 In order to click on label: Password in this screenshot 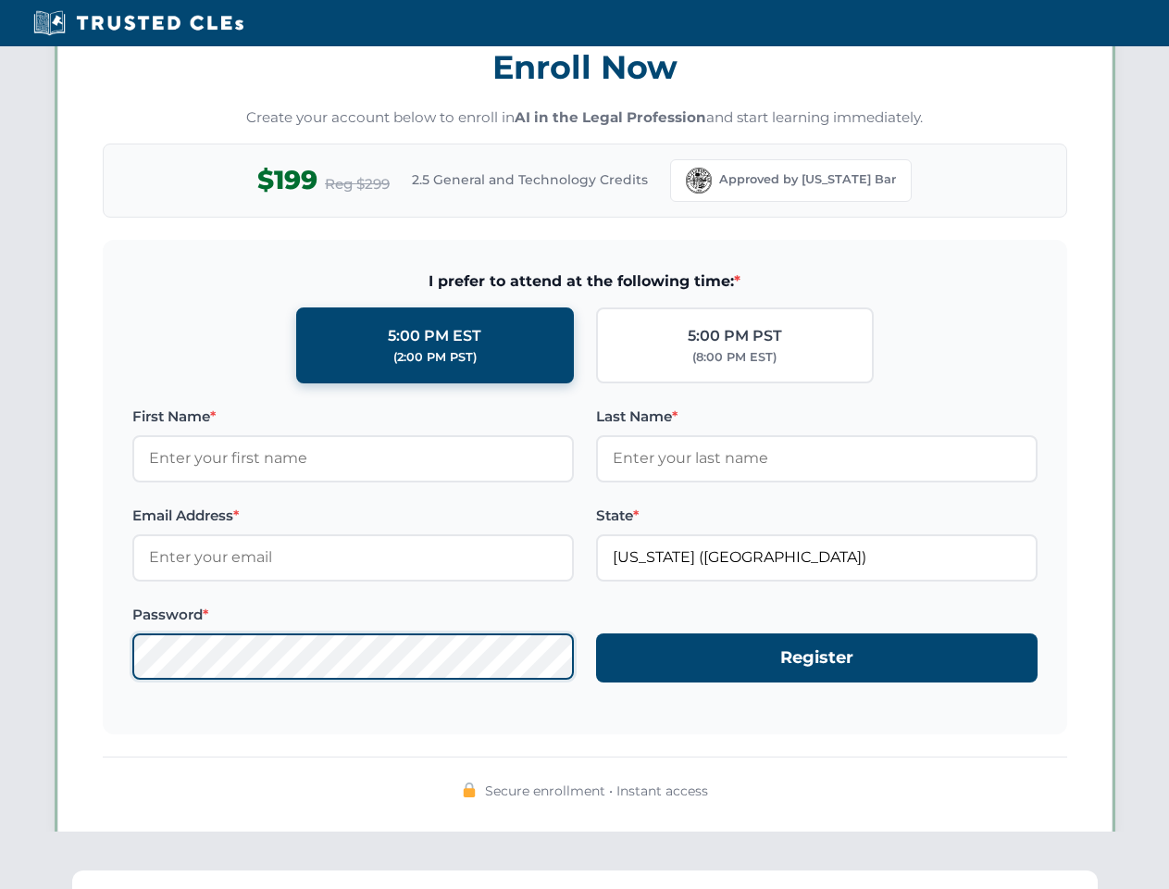, I will do `click(353, 615)`.